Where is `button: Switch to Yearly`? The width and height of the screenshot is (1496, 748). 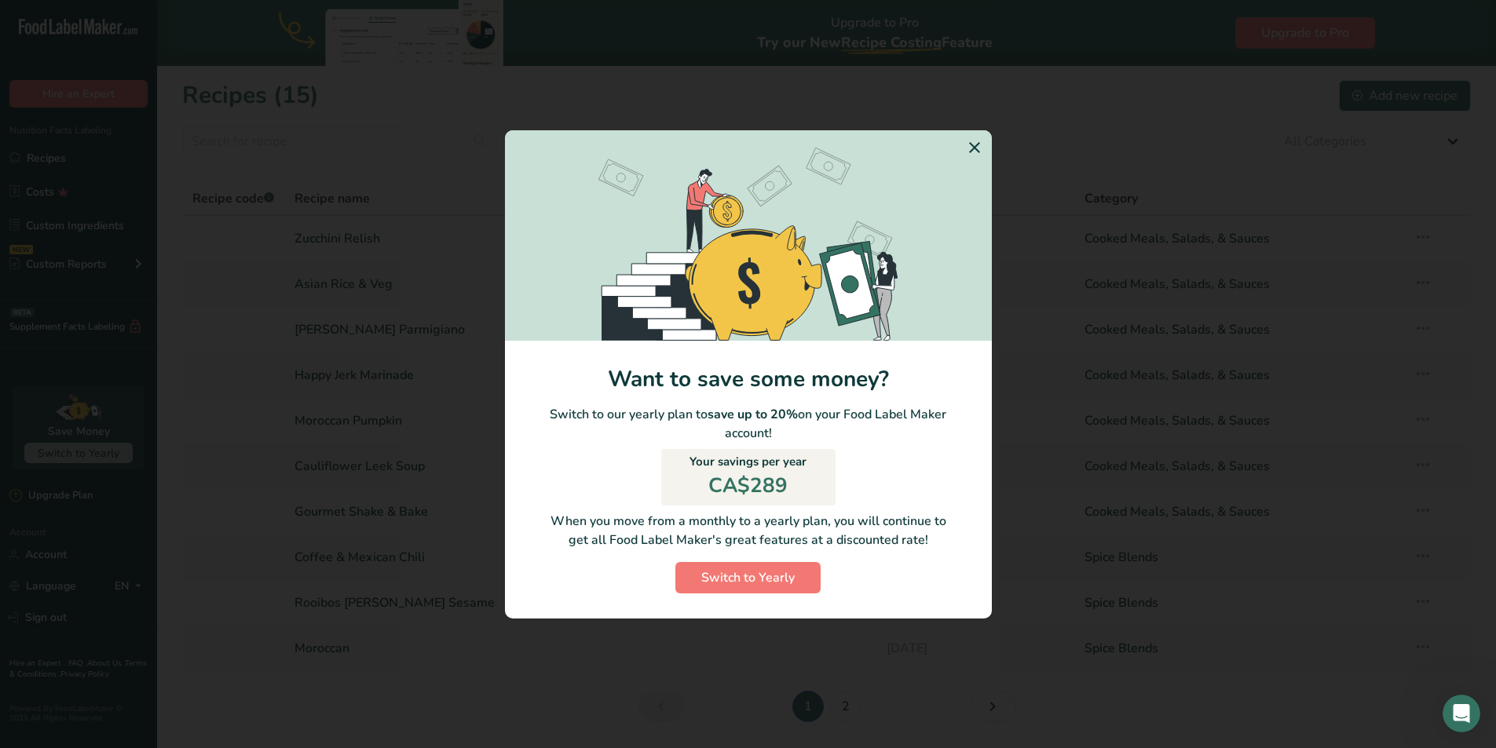 button: Switch to Yearly is located at coordinates (747, 578).